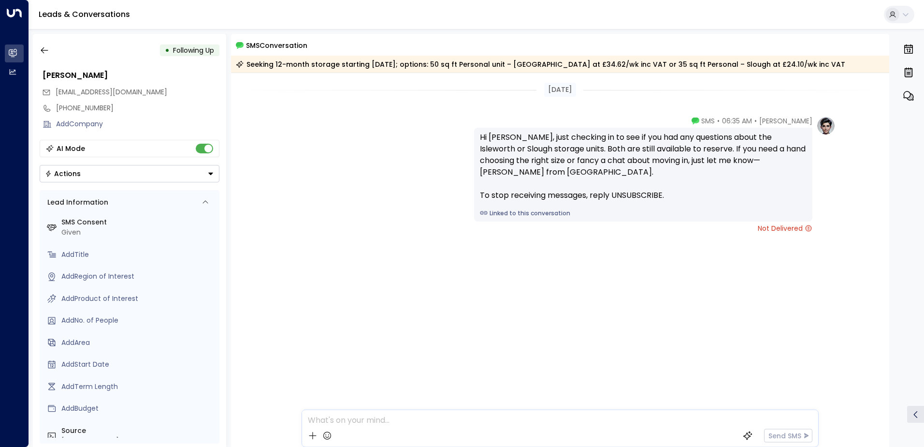 The image size is (924, 447). Describe the element at coordinates (138, 320) in the screenshot. I see `div: AddNo. of People` at that location.